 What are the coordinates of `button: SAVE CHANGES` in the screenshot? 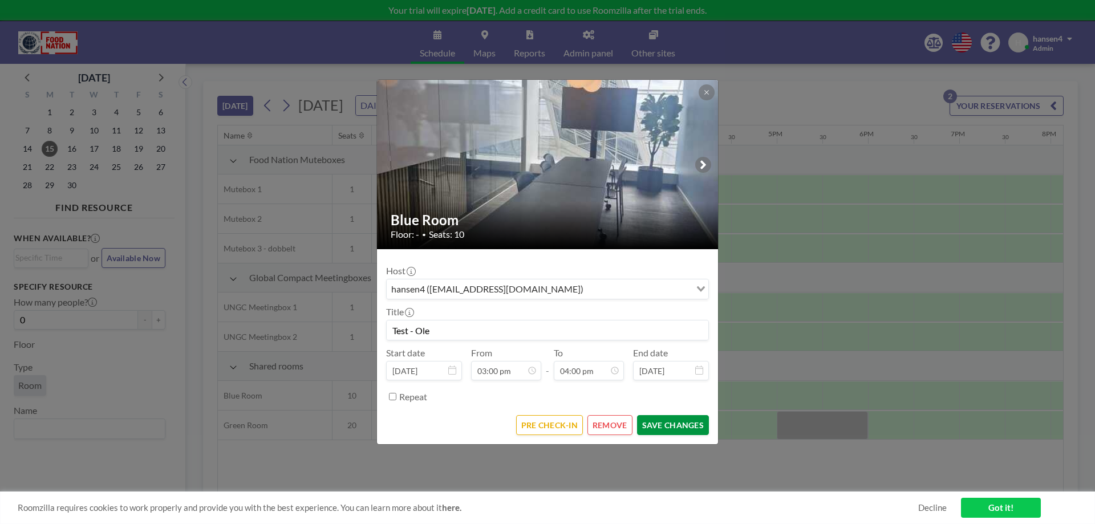 It's located at (673, 425).